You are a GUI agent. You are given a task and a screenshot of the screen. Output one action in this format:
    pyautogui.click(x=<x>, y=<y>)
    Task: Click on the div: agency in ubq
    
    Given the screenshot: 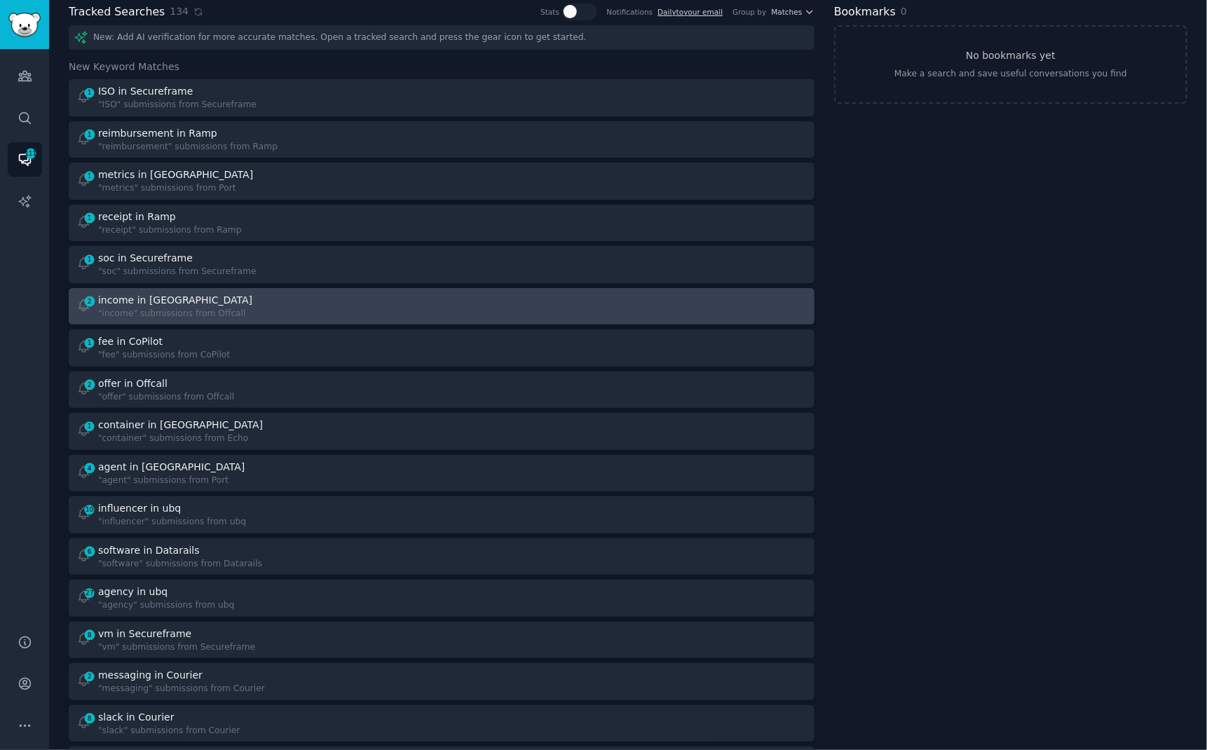 What is the action you would take?
    pyautogui.click(x=132, y=591)
    